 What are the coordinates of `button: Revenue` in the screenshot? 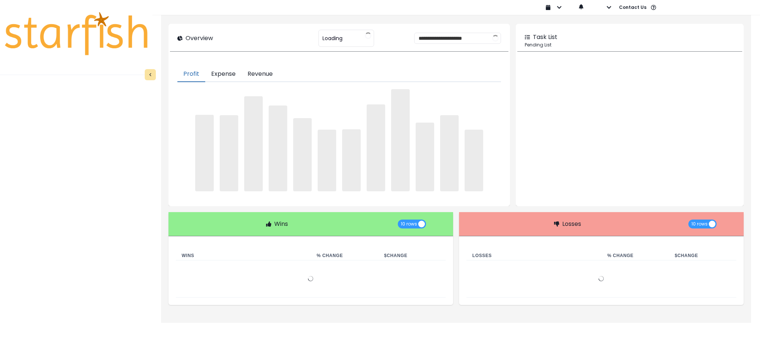 It's located at (260, 74).